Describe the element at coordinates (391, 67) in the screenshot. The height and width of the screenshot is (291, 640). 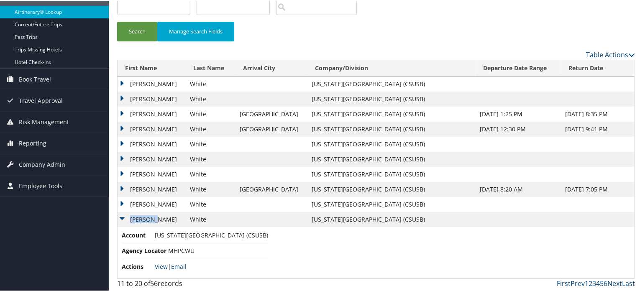
I see `th: Company/Division` at that location.